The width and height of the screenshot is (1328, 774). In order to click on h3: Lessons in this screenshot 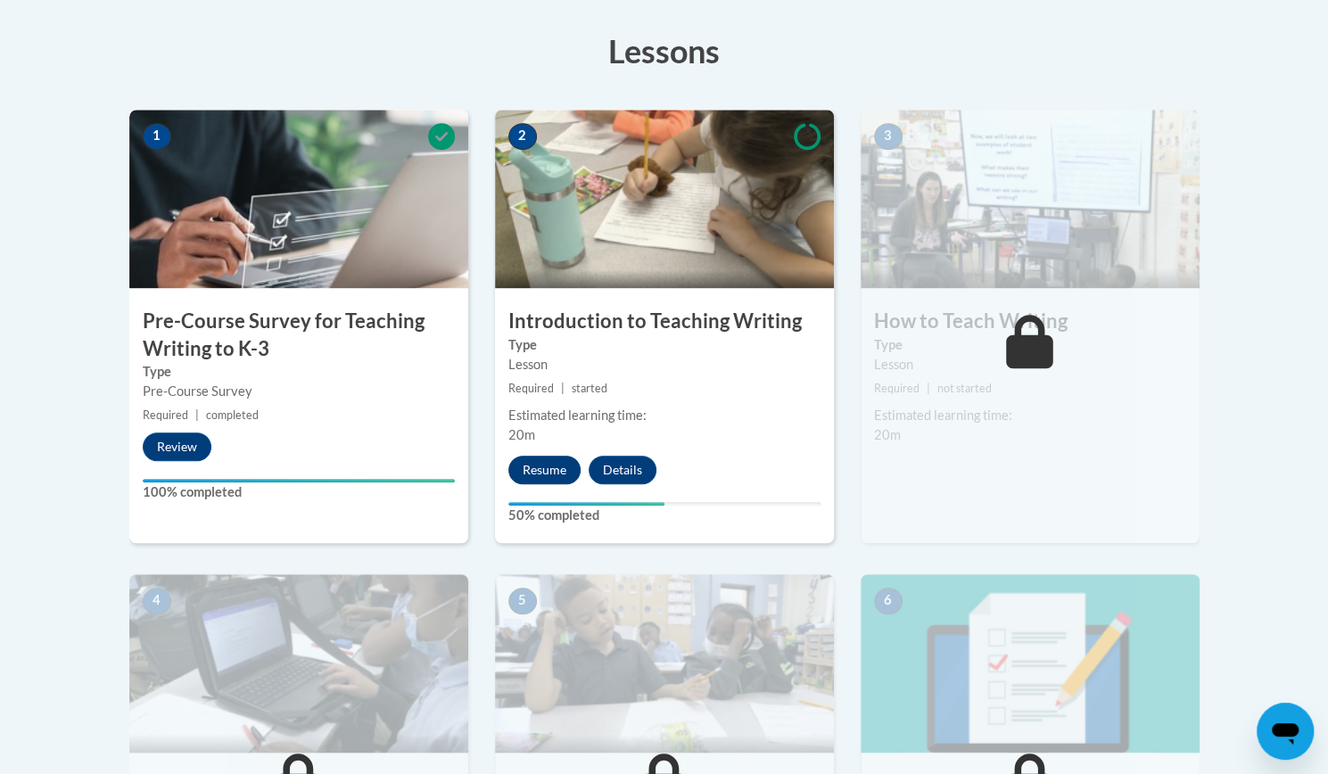, I will do `click(664, 51)`.